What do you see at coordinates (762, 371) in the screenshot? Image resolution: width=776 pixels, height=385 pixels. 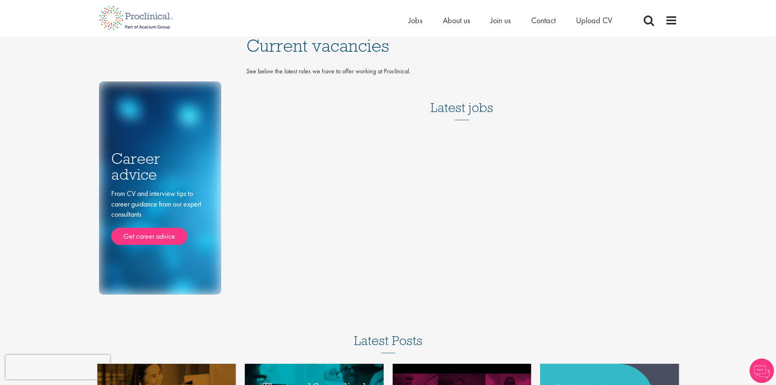 I see `img: Chatbot` at bounding box center [762, 371].